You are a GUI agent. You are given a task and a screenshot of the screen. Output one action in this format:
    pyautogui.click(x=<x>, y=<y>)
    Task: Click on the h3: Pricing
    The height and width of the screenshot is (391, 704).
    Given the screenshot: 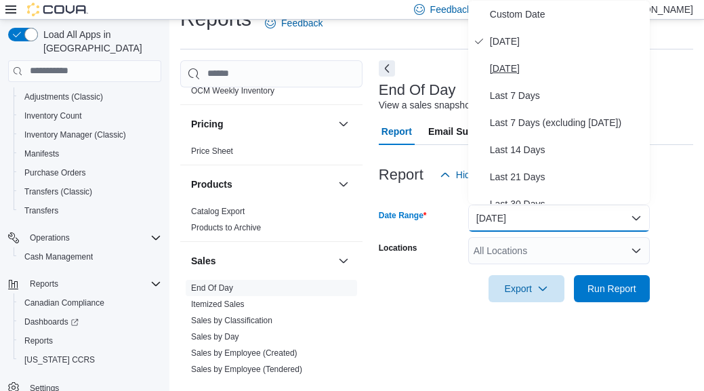 What is the action you would take?
    pyautogui.click(x=207, y=124)
    